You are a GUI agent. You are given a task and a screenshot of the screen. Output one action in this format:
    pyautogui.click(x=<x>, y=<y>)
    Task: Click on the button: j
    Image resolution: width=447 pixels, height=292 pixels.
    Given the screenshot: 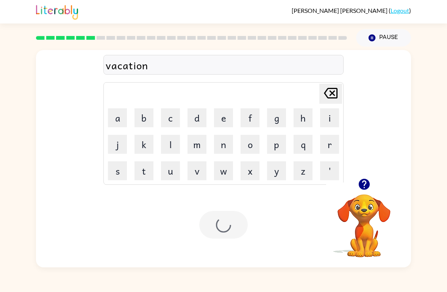 What is the action you would take?
    pyautogui.click(x=117, y=144)
    